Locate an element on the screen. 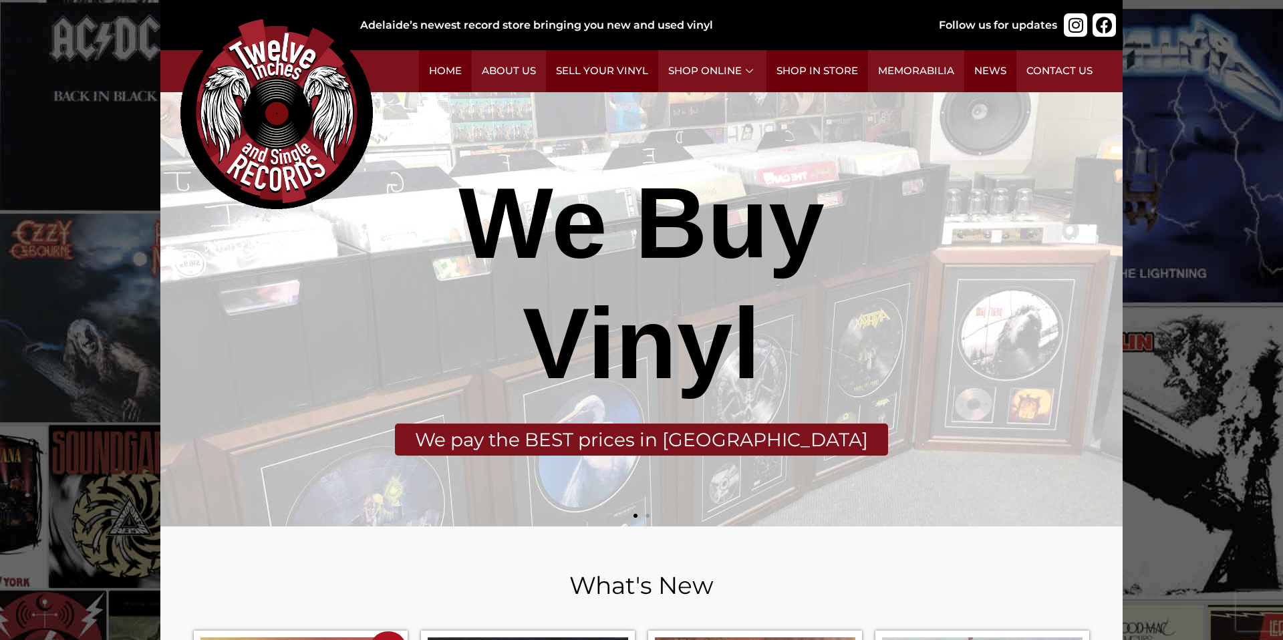  a: Contact Us is located at coordinates (1059, 71).